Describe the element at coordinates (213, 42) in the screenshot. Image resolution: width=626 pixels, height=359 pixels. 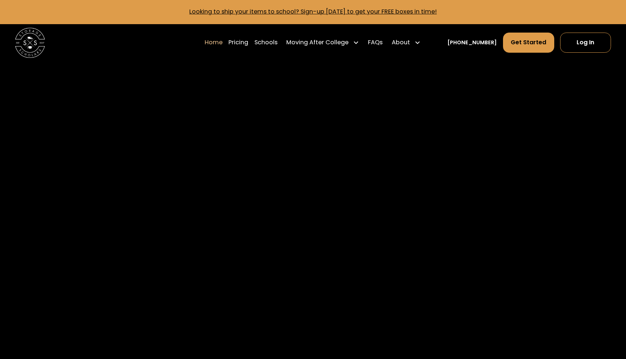
I see `a: Home` at that location.